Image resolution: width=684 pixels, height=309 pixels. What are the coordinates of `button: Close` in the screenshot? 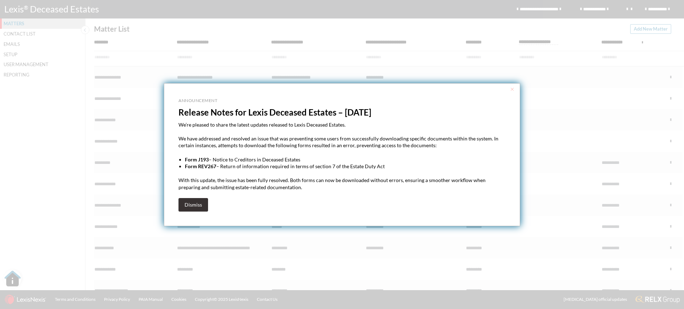 It's located at (512, 89).